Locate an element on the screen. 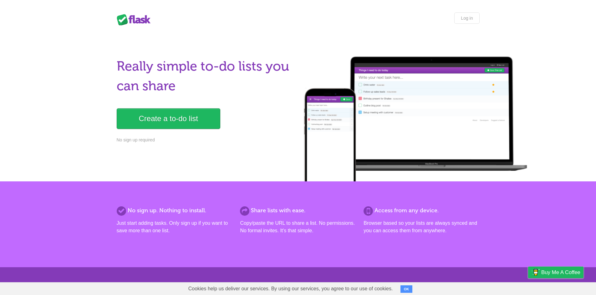 This screenshot has width=596, height=295. div: Flask Lists is located at coordinates (135, 20).